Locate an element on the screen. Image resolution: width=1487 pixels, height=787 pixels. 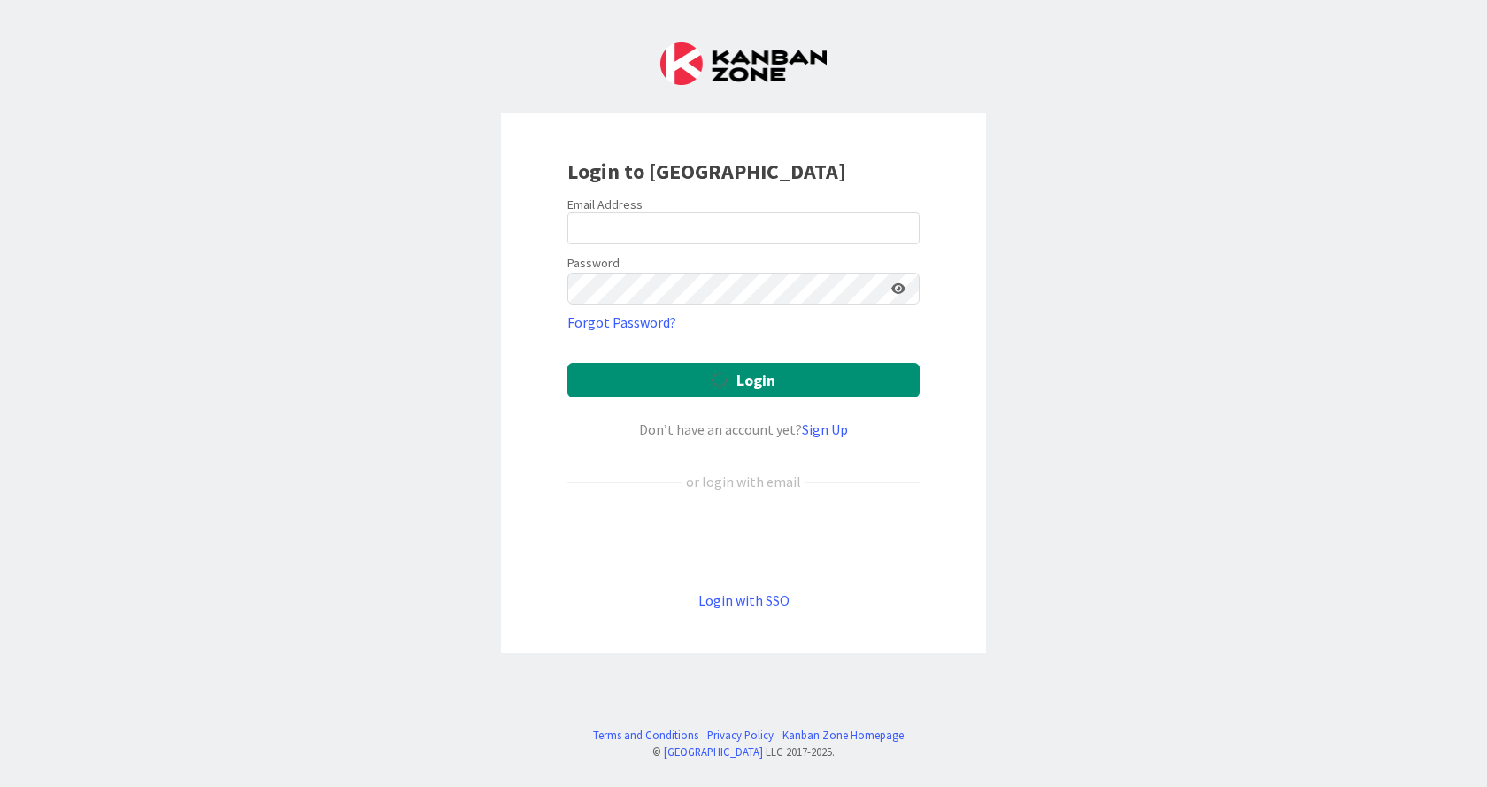
div: or login with email is located at coordinates (744, 482).